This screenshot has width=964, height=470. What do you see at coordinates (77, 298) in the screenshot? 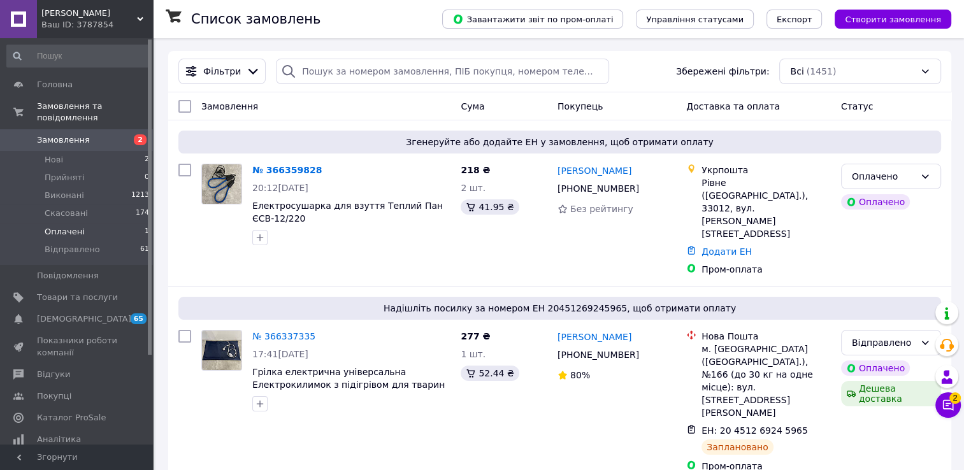
I see `span: Товари та послуги` at bounding box center [77, 298].